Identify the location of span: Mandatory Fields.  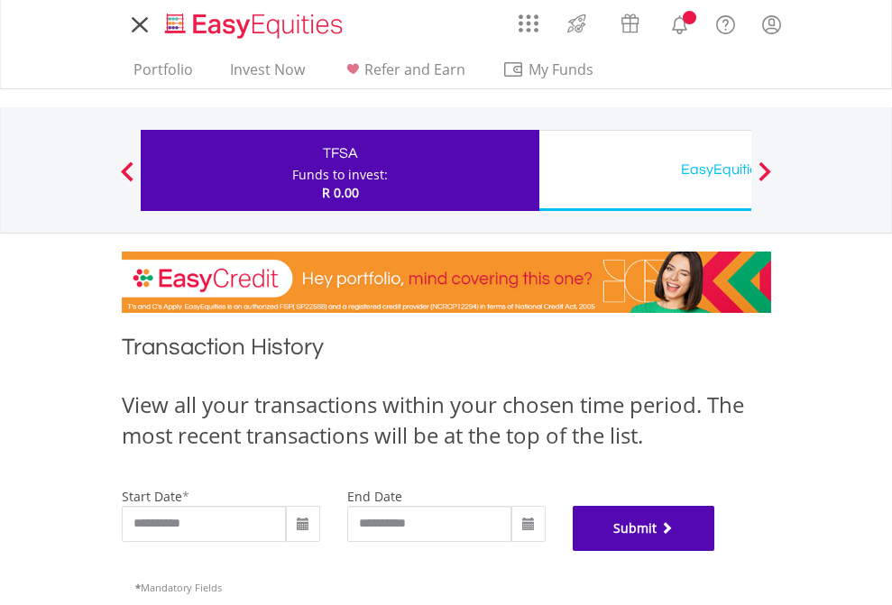
(179, 587).